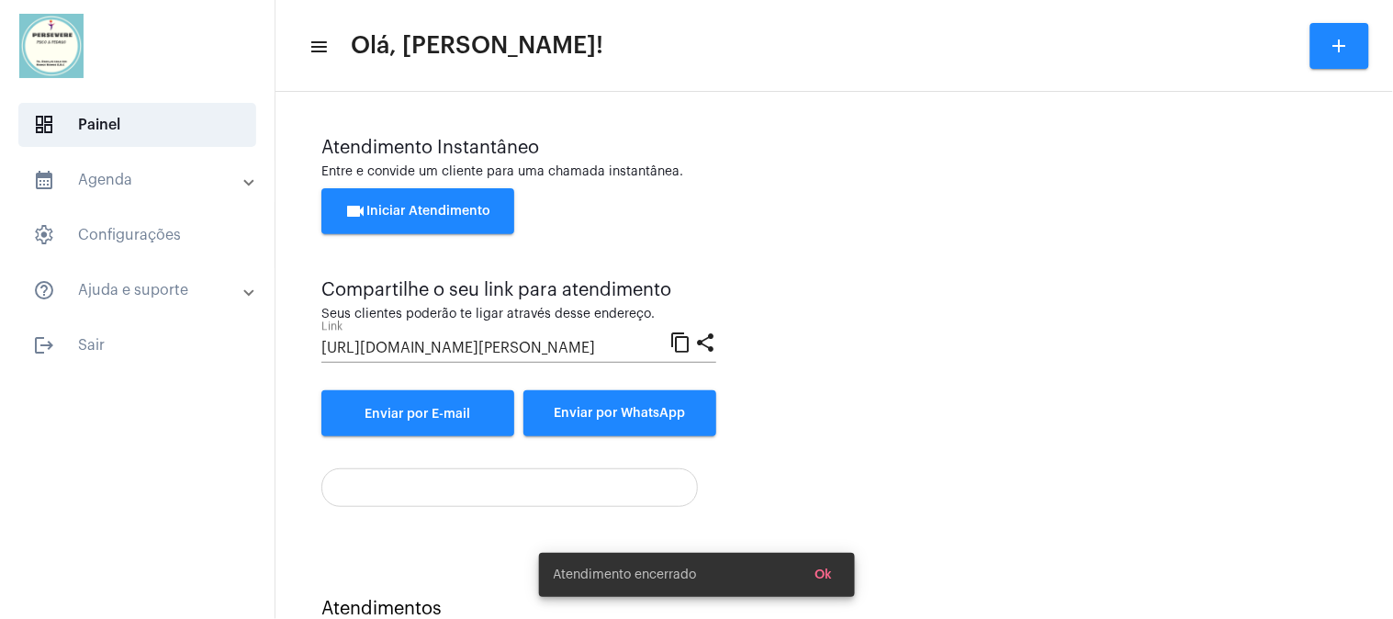 This screenshot has width=1393, height=619. Describe the element at coordinates (137, 235) in the screenshot. I see `span: Configurações` at that location.